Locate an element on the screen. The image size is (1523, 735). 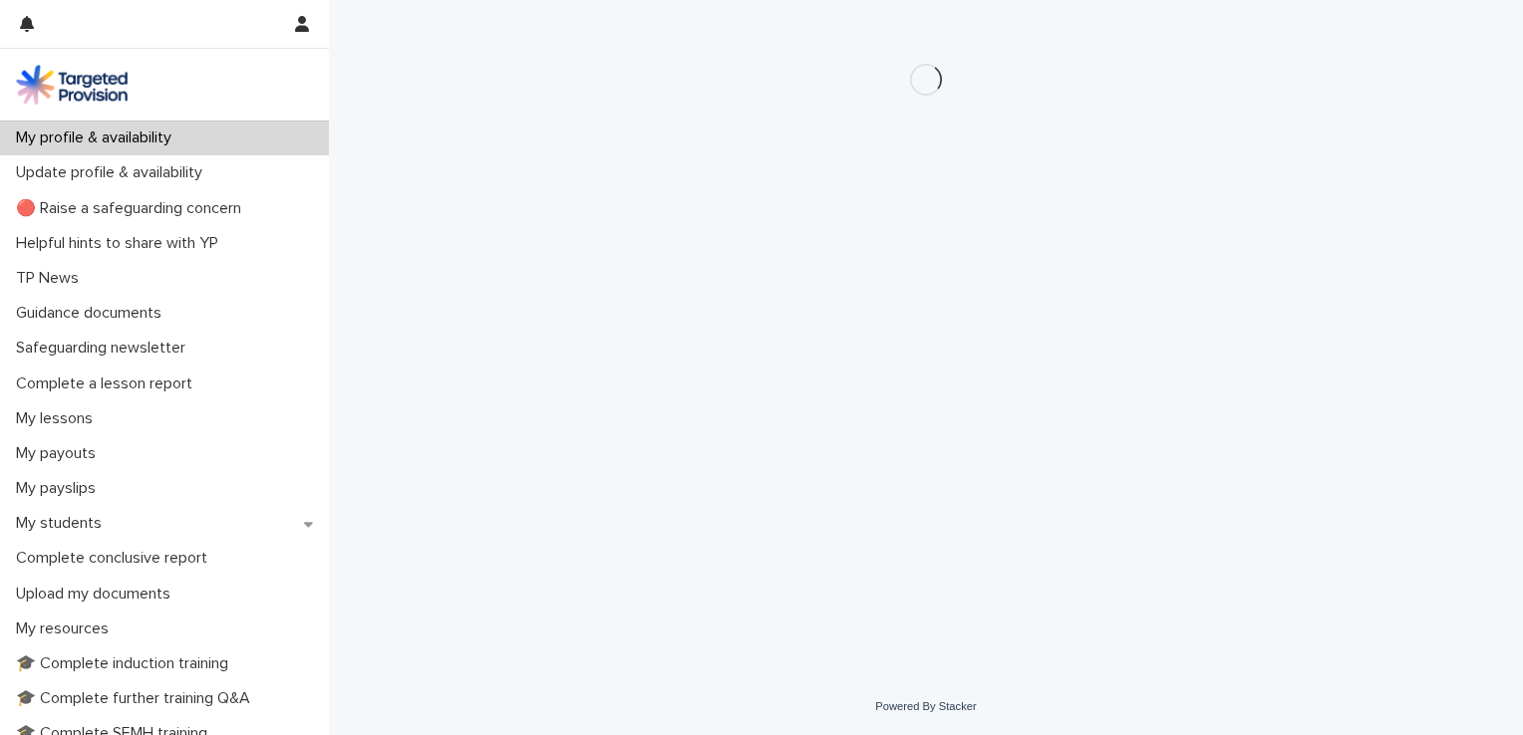
p: My payslips is located at coordinates (60, 488).